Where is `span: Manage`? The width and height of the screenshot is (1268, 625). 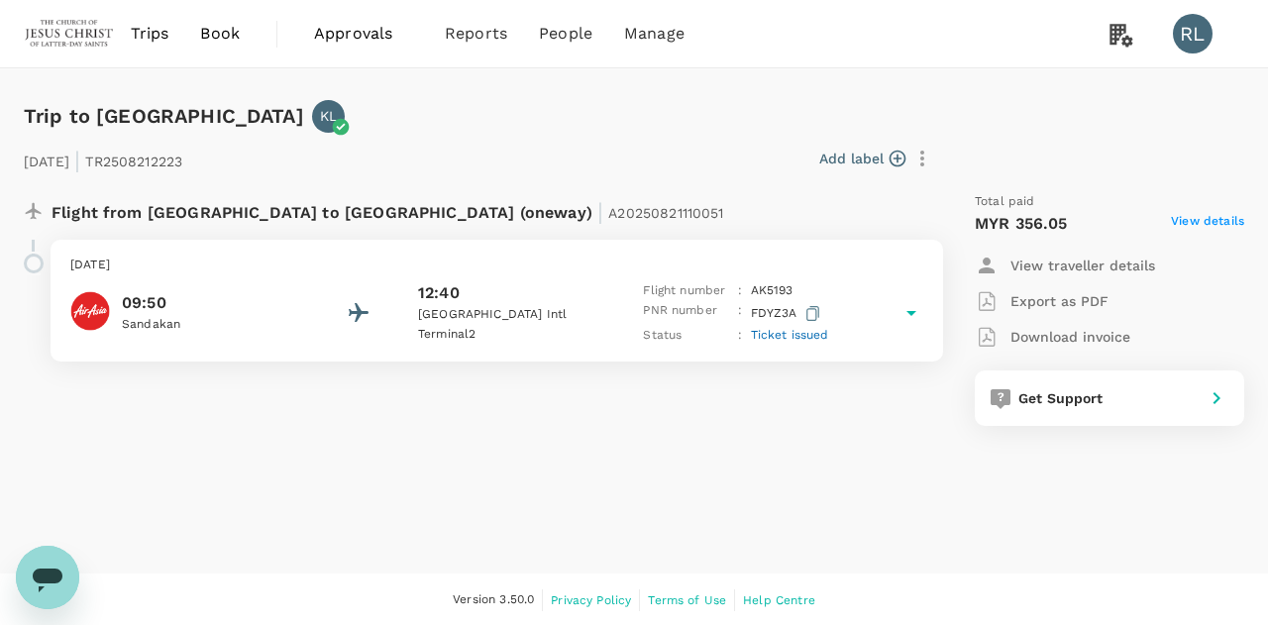
span: Manage is located at coordinates (654, 34).